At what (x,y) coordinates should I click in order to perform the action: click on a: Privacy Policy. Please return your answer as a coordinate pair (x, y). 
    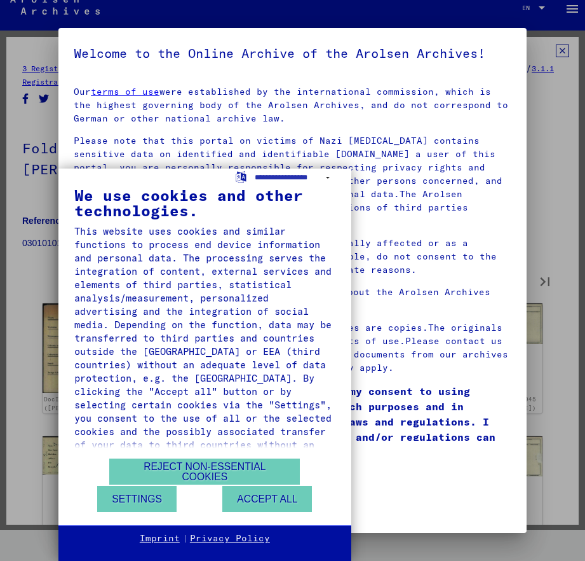
    Looking at the image, I should click on (230, 538).